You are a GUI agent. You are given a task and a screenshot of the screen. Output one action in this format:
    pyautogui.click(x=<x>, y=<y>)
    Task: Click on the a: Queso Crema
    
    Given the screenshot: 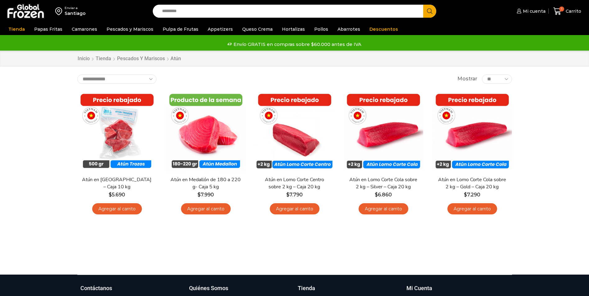 What is the action you would take?
    pyautogui.click(x=257, y=29)
    